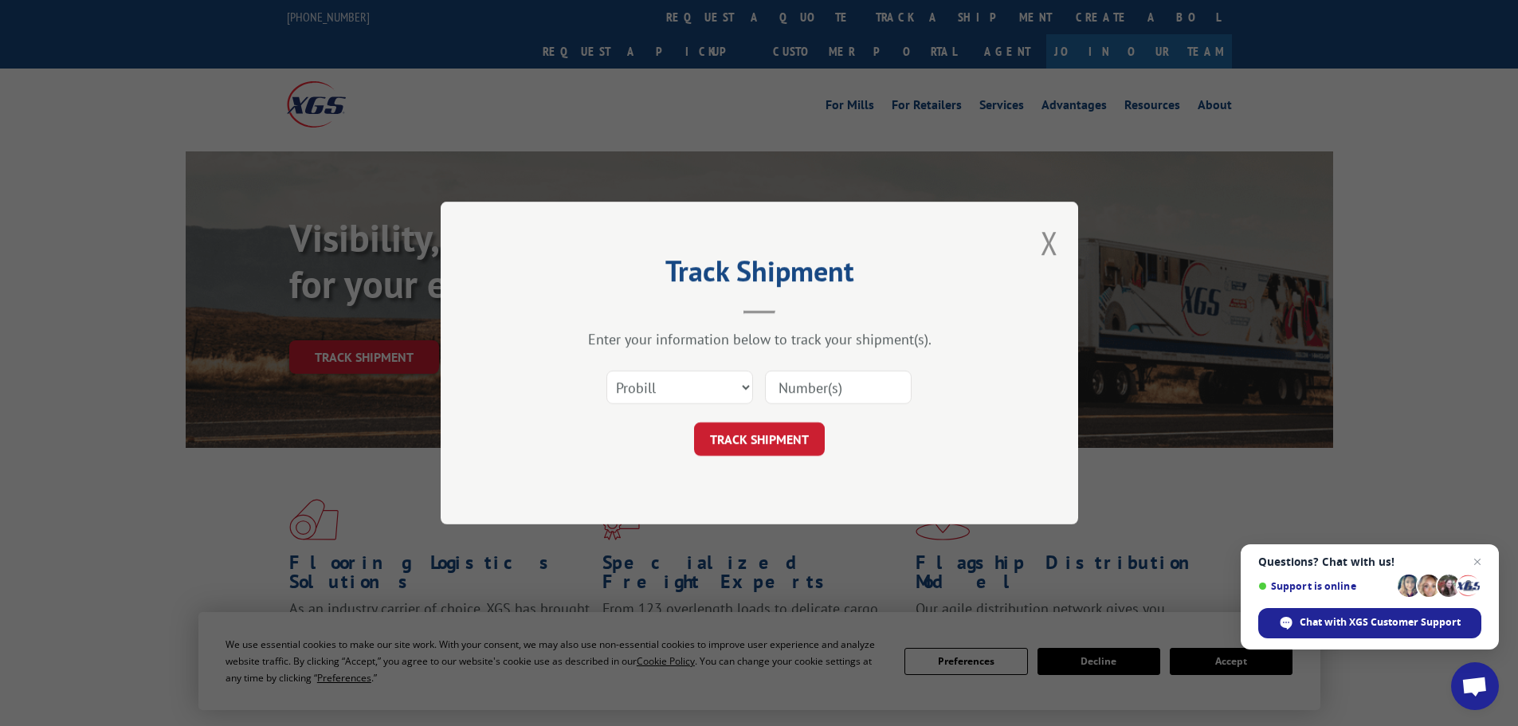 Image resolution: width=1518 pixels, height=726 pixels. Describe the element at coordinates (759, 439) in the screenshot. I see `button: TRACK SHIPMENT` at that location.